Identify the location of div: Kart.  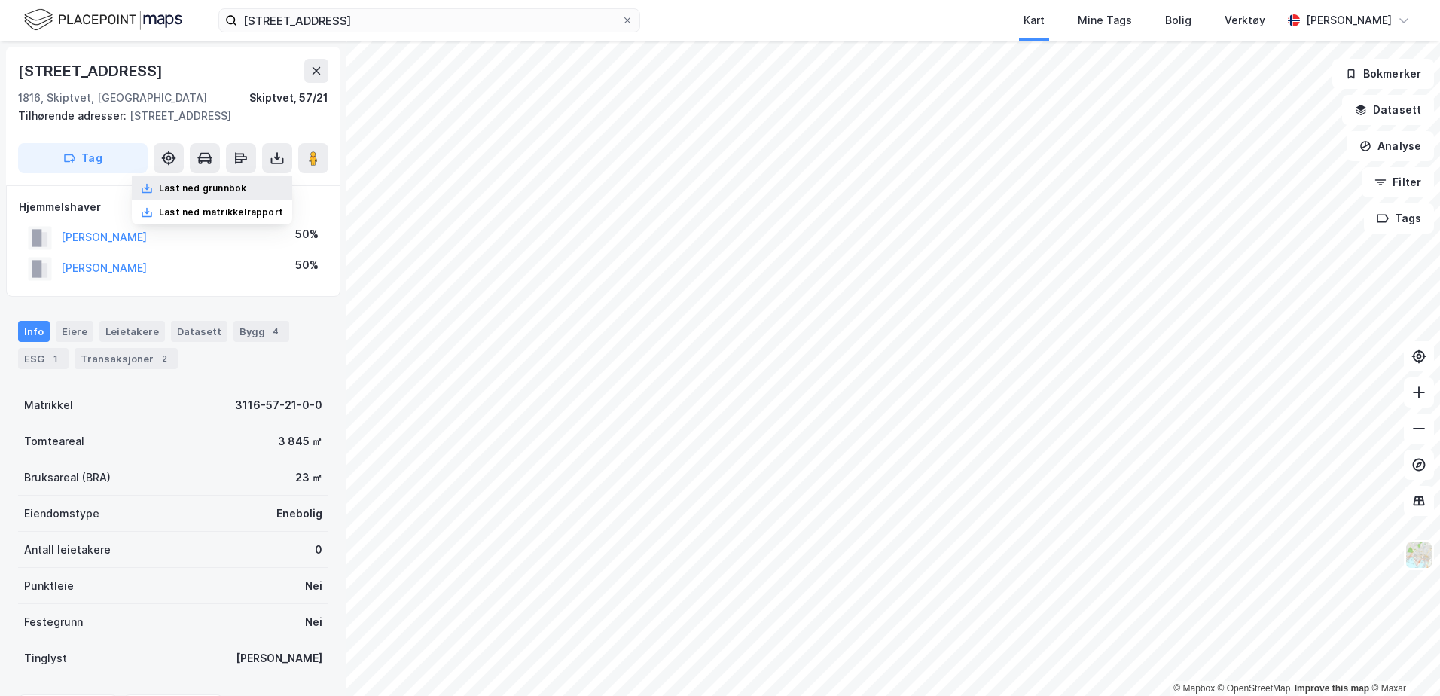
(1034, 20).